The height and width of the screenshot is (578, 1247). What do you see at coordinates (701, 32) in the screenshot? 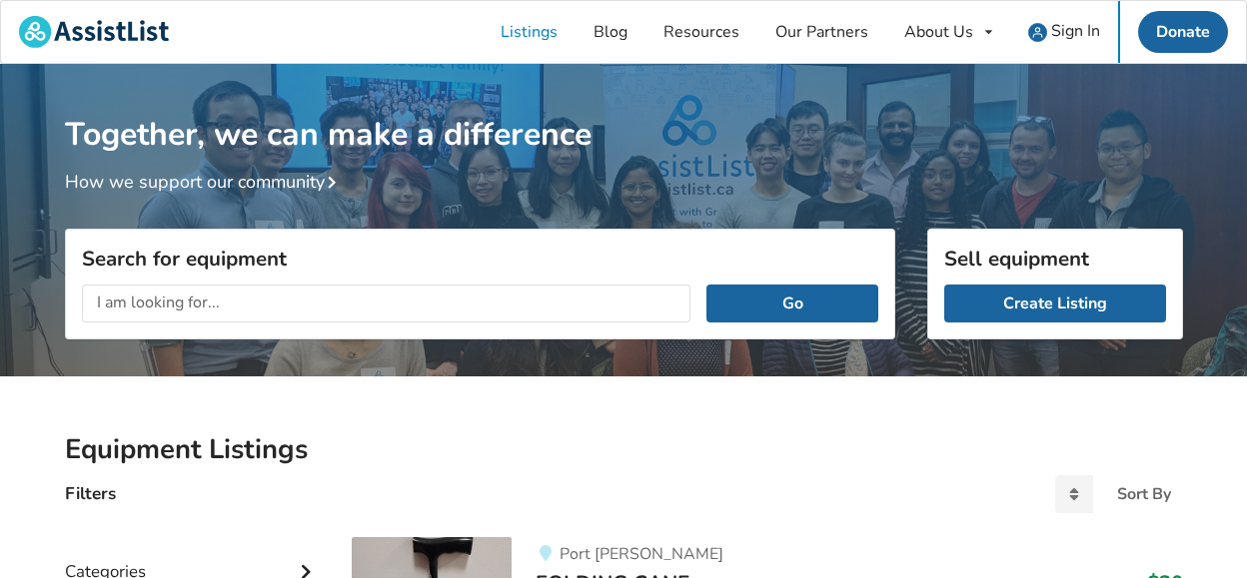
I see `a: Resources` at bounding box center [701, 32].